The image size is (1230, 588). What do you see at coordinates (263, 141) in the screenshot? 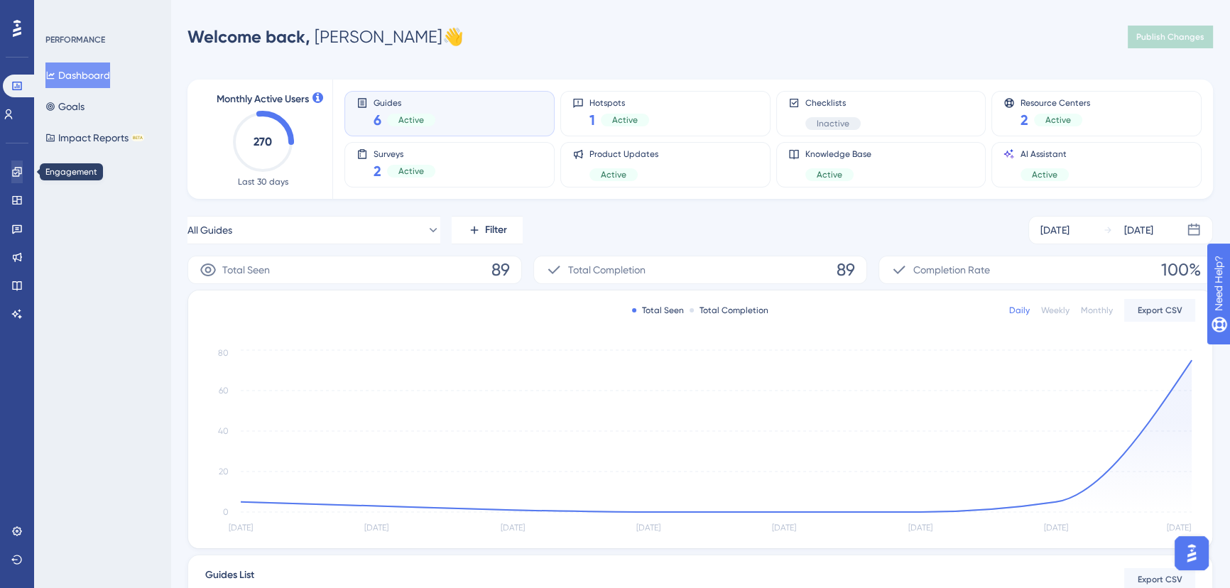
I see `text: 270` at bounding box center [263, 141].